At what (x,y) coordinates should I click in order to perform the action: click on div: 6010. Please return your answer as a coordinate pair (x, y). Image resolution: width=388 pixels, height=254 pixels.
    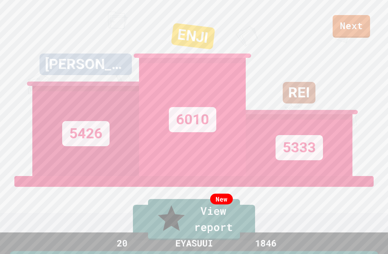
    Looking at the image, I should click on (192, 120).